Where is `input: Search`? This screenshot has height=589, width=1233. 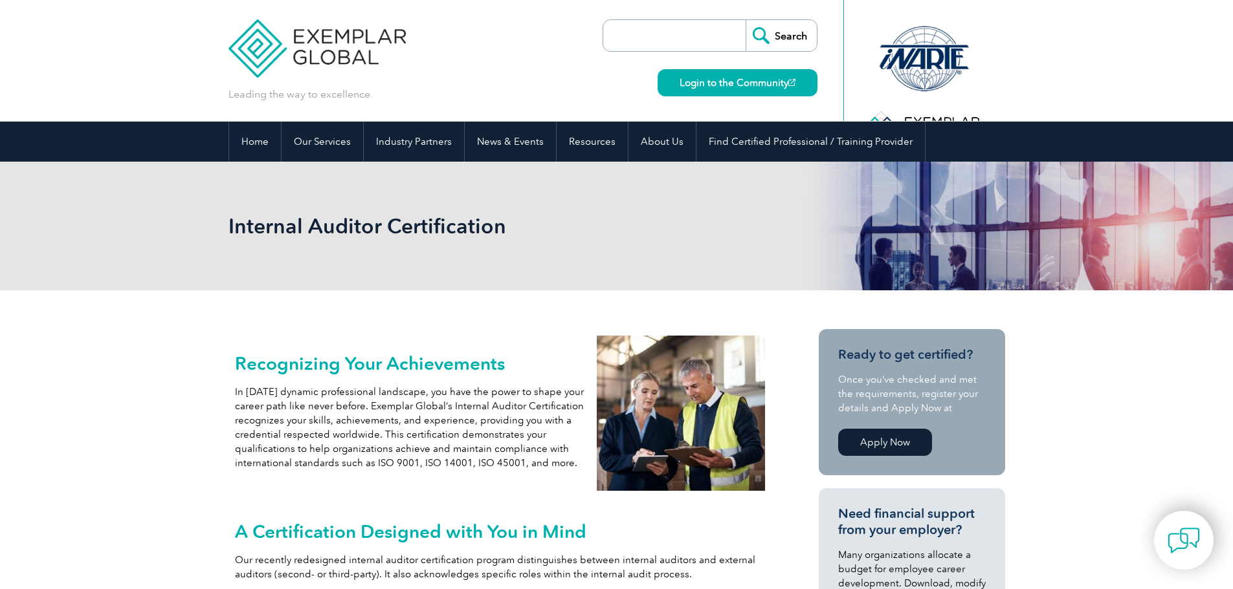
input: Search is located at coordinates (781, 36).